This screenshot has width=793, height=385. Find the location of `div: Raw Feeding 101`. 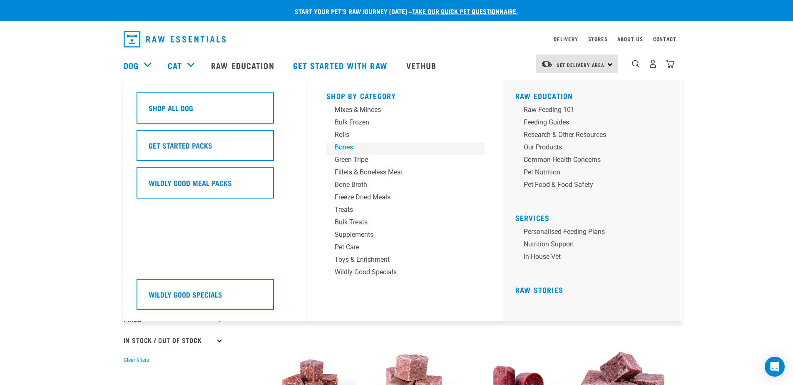

div: Raw Feeding 101 is located at coordinates (589, 110).